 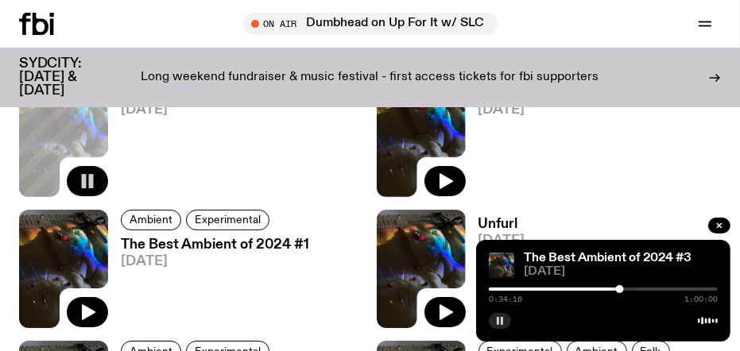 I want to click on span: Ambient, so click(x=151, y=219).